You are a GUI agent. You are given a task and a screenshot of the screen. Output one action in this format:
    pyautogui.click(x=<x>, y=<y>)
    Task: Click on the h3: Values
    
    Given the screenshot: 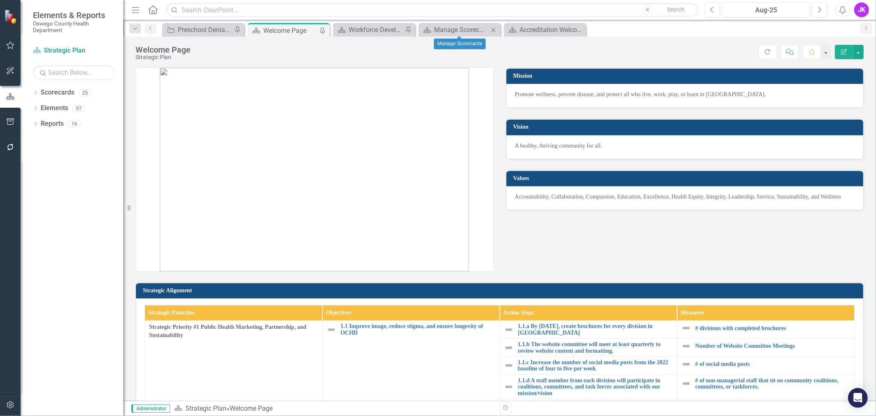 What is the action you would take?
    pyautogui.click(x=686, y=178)
    